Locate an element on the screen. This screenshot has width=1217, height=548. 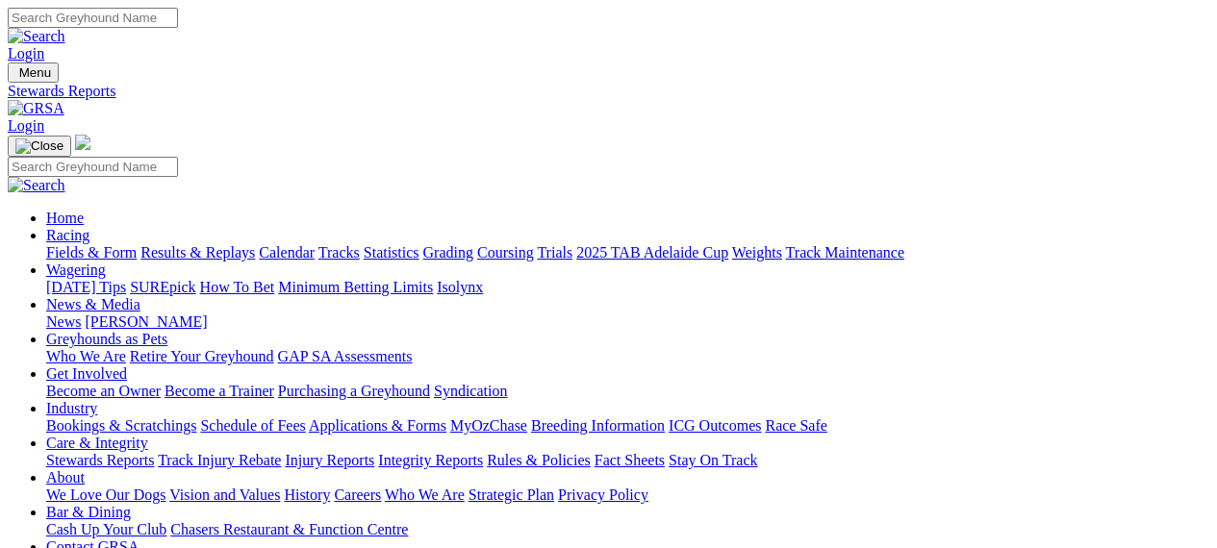
a: About is located at coordinates (65, 477).